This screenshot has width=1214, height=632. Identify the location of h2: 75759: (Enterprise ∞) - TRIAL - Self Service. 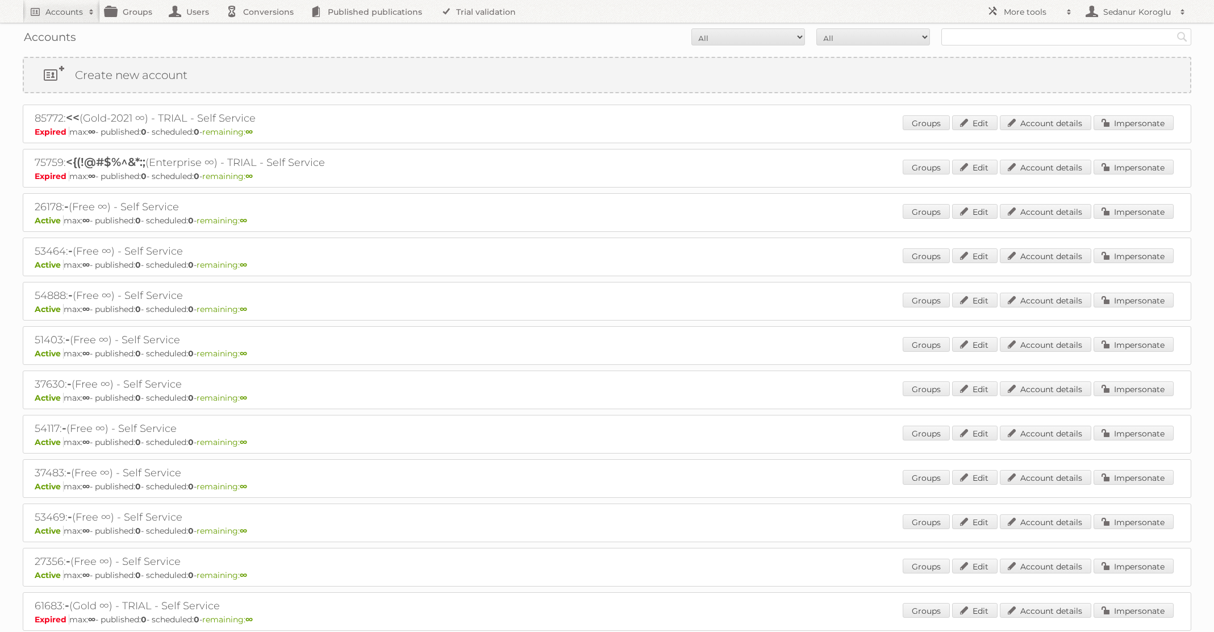
(233, 162).